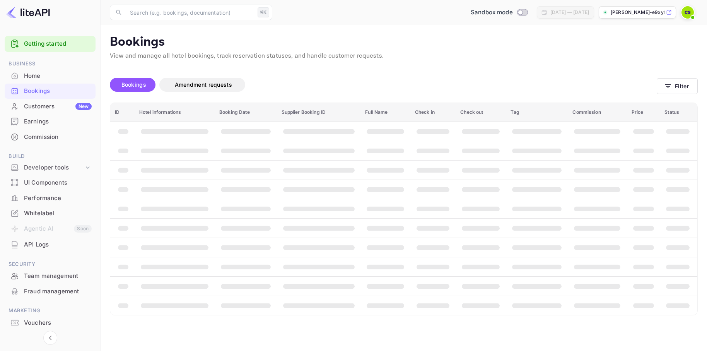  Describe the element at coordinates (50, 182) in the screenshot. I see `a: UI Components` at that location.